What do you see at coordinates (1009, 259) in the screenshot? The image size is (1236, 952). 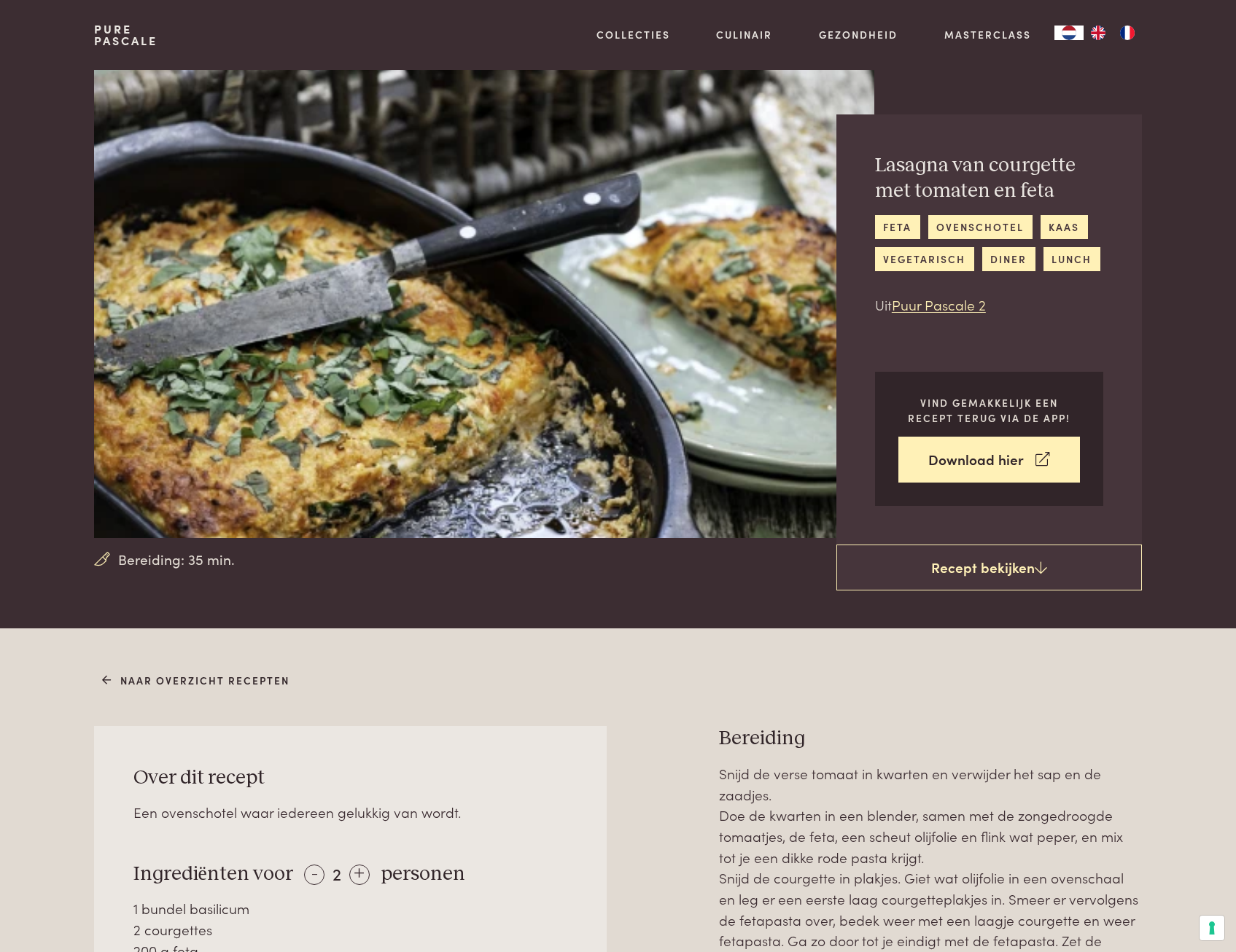 I see `a: diner` at bounding box center [1009, 259].